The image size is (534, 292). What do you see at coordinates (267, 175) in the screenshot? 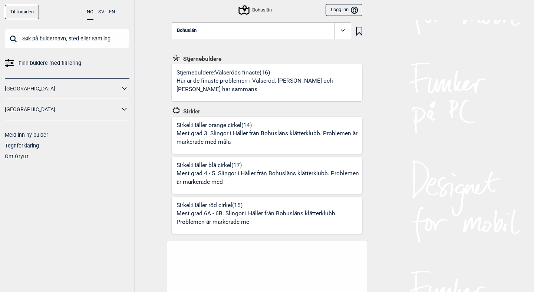
I see `a: Sirkel:Häller blå cirkel(17)Mest grad 4 - 5. Slingor i Häller från Bohusläns klätterklubb. Proble...` at bounding box center [267, 175].